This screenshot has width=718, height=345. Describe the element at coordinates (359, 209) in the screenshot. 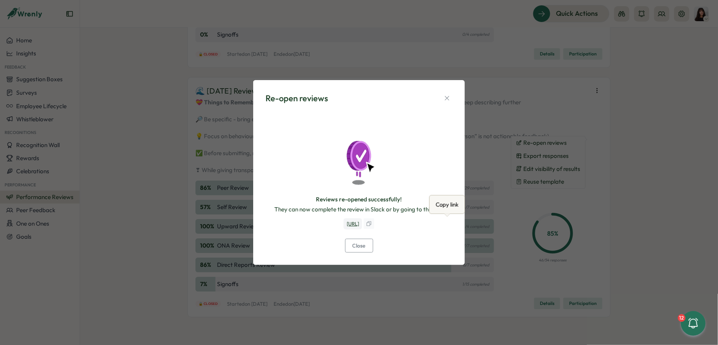

I see `p: They can now complete the review in Slack or by going to this link:` at that location.